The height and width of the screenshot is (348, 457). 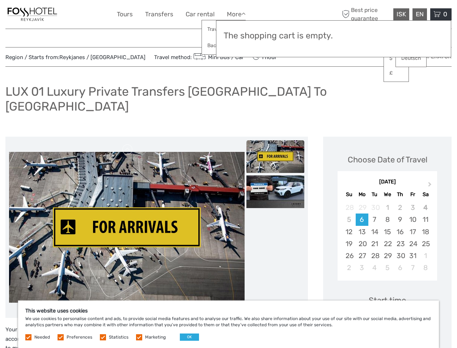 I want to click on div: Choose Saturday, November 1st, 2025, so click(x=425, y=255).